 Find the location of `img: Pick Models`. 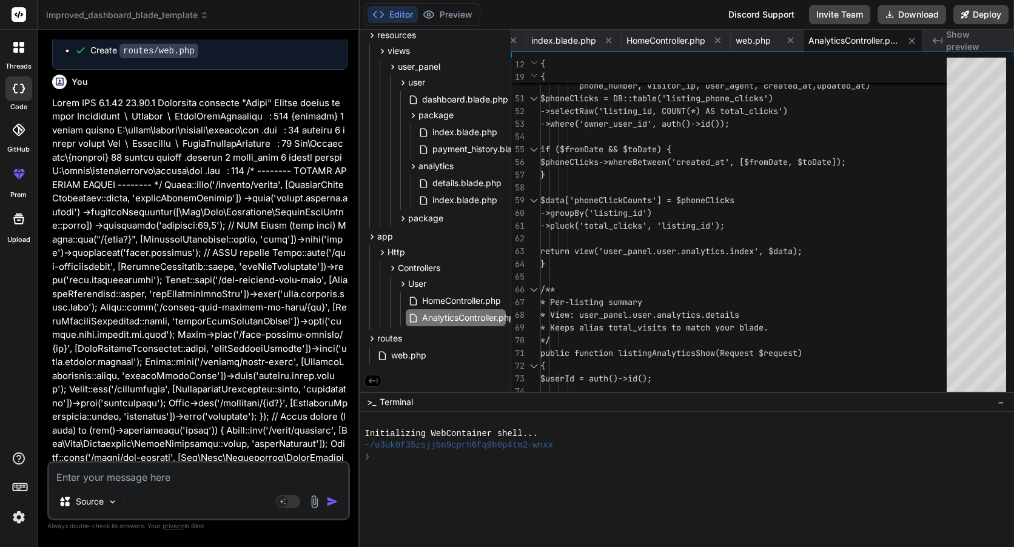

img: Pick Models is located at coordinates (112, 501).